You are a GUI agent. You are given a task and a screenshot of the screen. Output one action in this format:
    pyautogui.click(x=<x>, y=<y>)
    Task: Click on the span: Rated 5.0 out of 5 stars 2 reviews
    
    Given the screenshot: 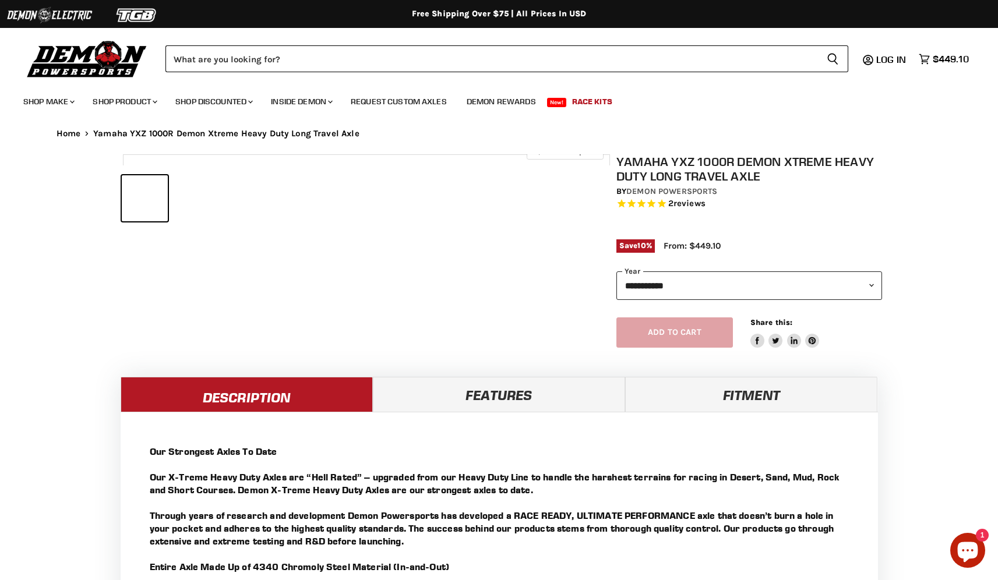 What is the action you would take?
    pyautogui.click(x=749, y=204)
    